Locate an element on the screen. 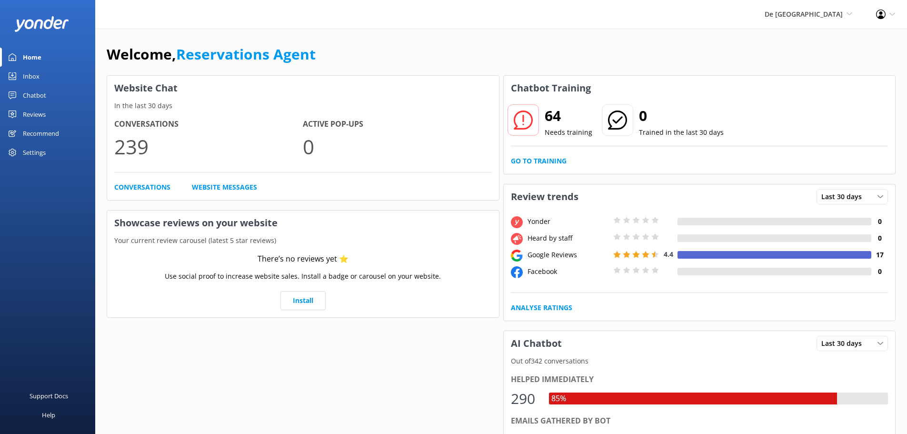 This screenshot has width=907, height=434. a: Analyse Ratings is located at coordinates (542, 308).